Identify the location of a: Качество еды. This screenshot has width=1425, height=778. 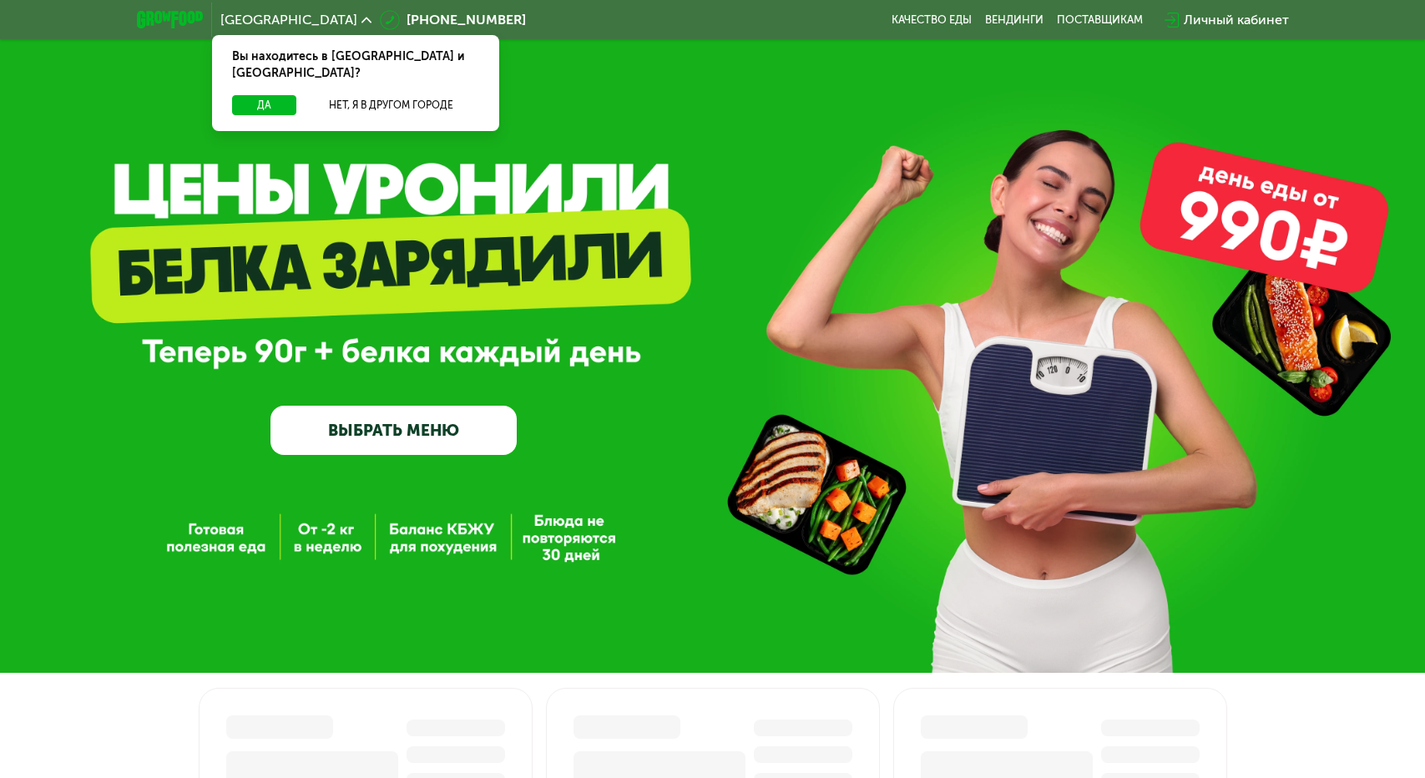
(932, 20).